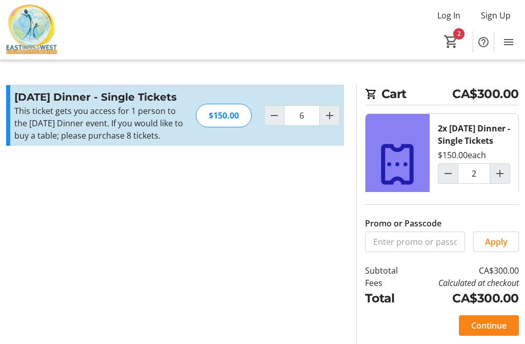 The height and width of the screenshot is (344, 525). I want to click on span: Sign Up, so click(496, 15).